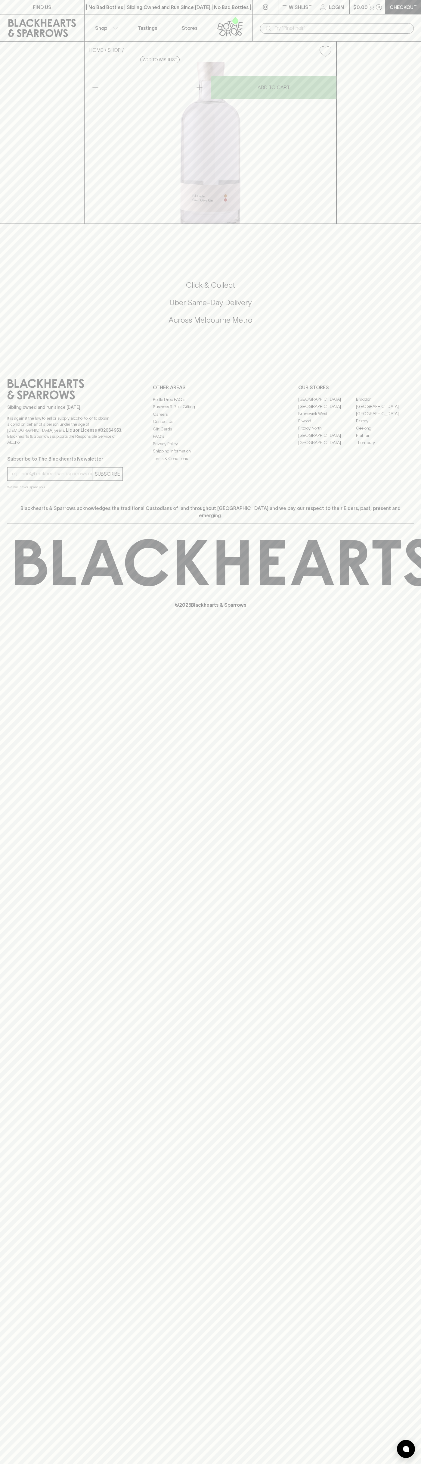 This screenshot has width=421, height=1464. Describe the element at coordinates (211, 429) in the screenshot. I see `a: Gift Cards` at that location.